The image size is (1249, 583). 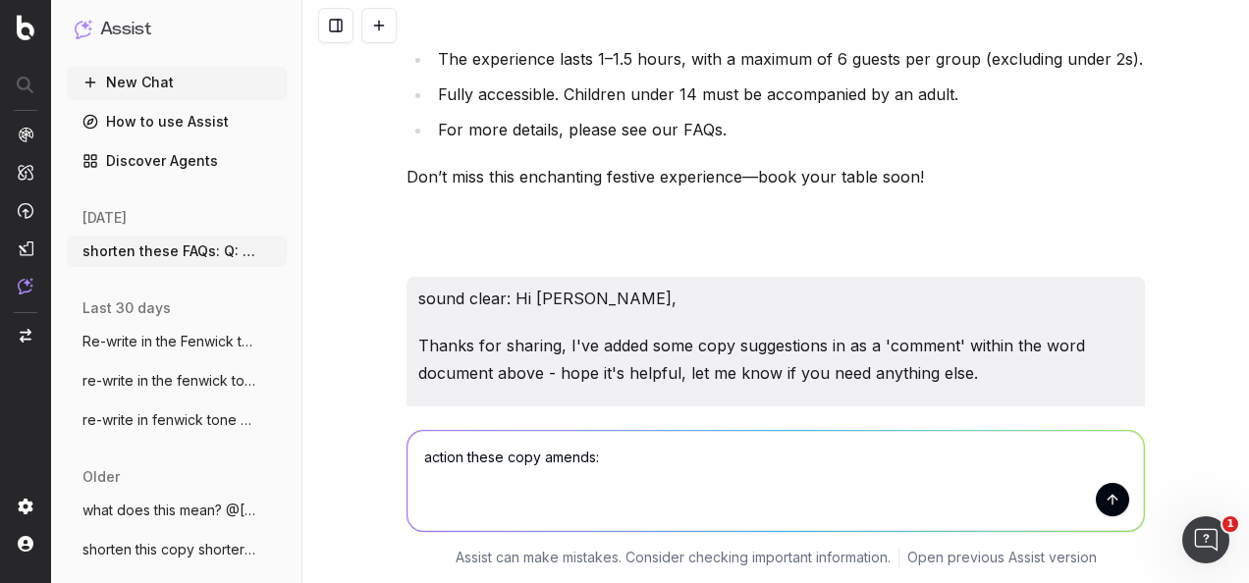 What do you see at coordinates (169, 381) in the screenshot?
I see `span: re-write in the fenwick tone of voice:` at bounding box center [169, 381].